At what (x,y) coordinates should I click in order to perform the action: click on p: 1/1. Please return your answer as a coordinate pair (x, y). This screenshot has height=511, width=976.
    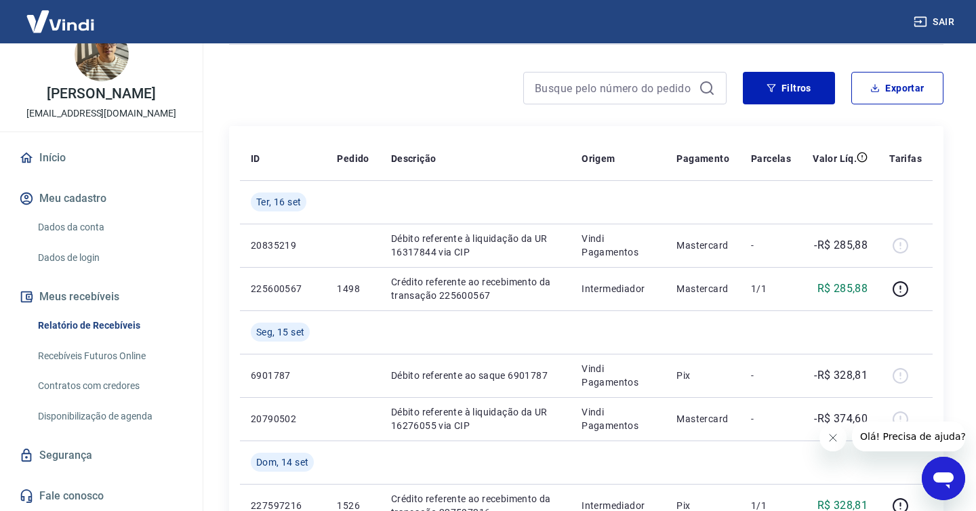
    Looking at the image, I should click on (771, 289).